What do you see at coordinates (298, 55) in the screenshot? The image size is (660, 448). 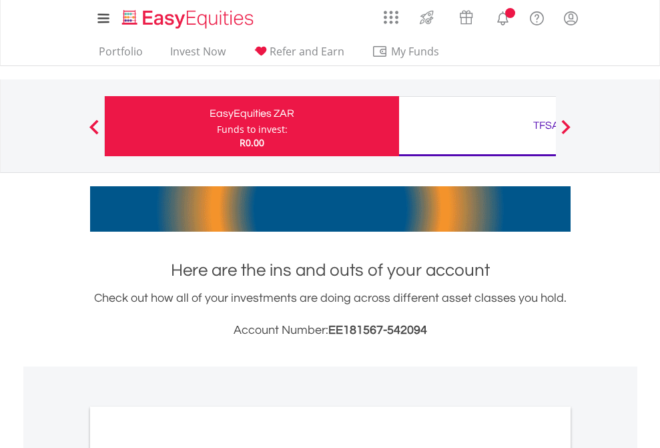 I see `a: Refer and Earn` at bounding box center [298, 55].